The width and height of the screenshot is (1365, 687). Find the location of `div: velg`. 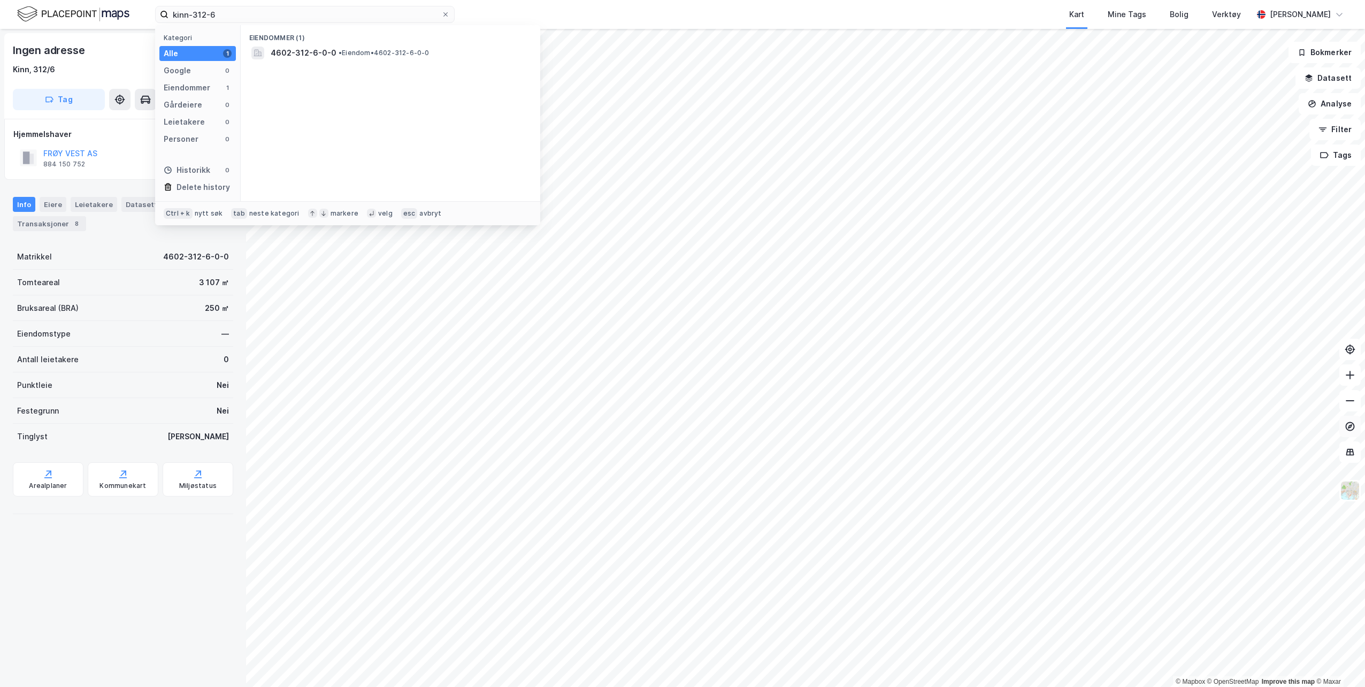

div: velg is located at coordinates (385, 213).